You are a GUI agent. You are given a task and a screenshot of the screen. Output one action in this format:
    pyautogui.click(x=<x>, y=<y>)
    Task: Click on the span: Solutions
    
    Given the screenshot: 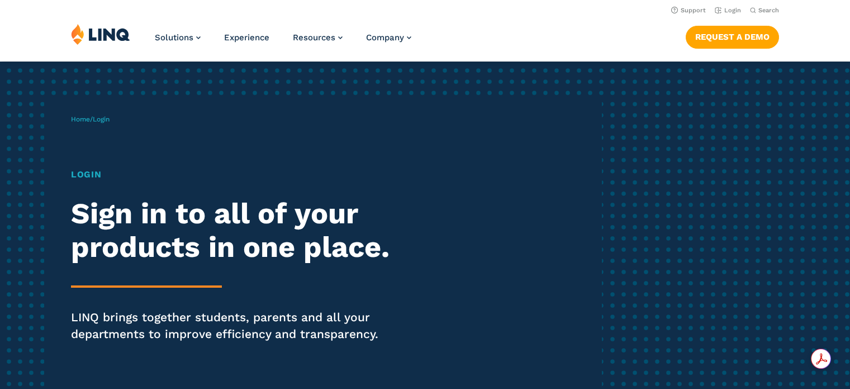 What is the action you would take?
    pyautogui.click(x=174, y=37)
    